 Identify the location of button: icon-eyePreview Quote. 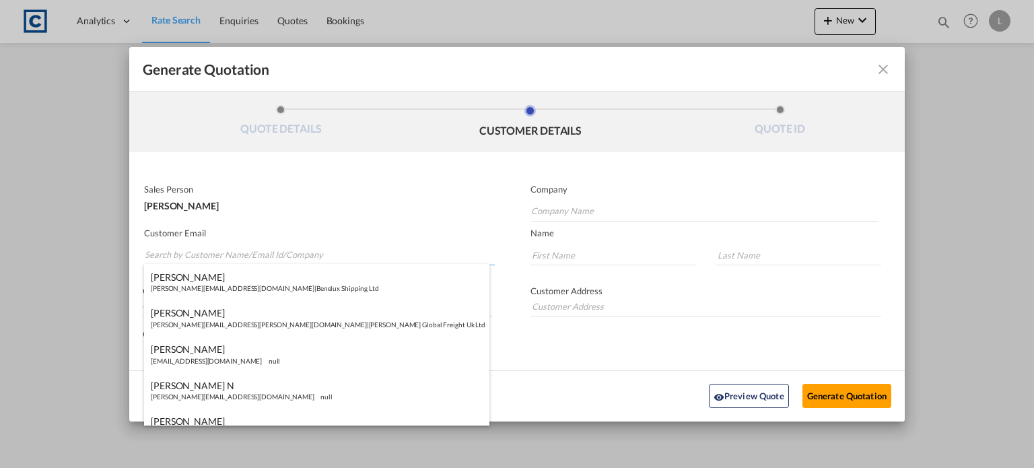
(749, 396).